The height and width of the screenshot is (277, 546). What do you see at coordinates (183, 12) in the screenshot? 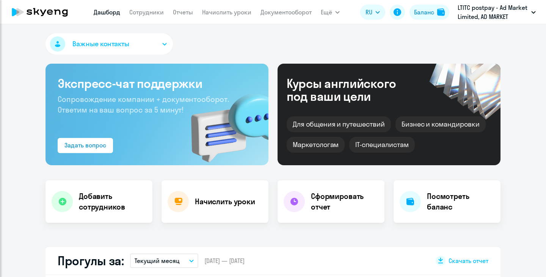
I see `a: Отчеты` at bounding box center [183, 12].